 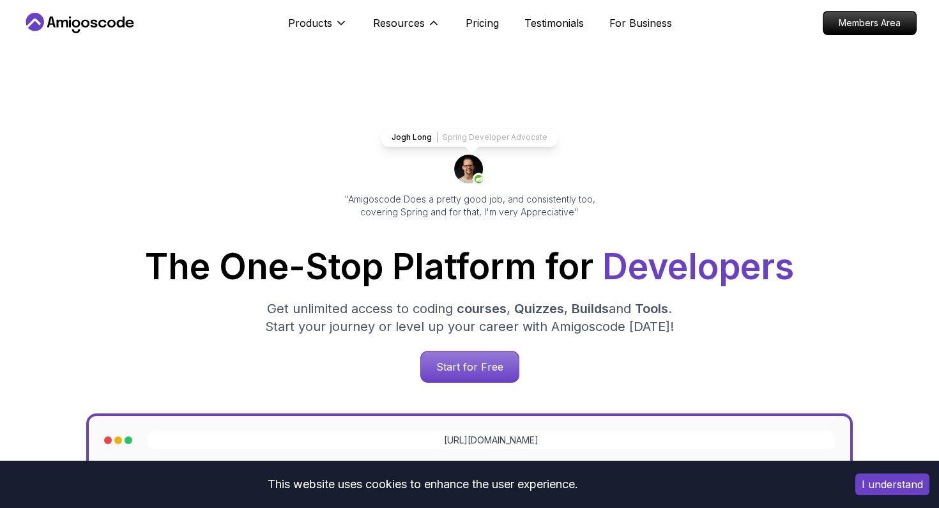 What do you see at coordinates (652, 309) in the screenshot?
I see `span: Tools` at bounding box center [652, 309].